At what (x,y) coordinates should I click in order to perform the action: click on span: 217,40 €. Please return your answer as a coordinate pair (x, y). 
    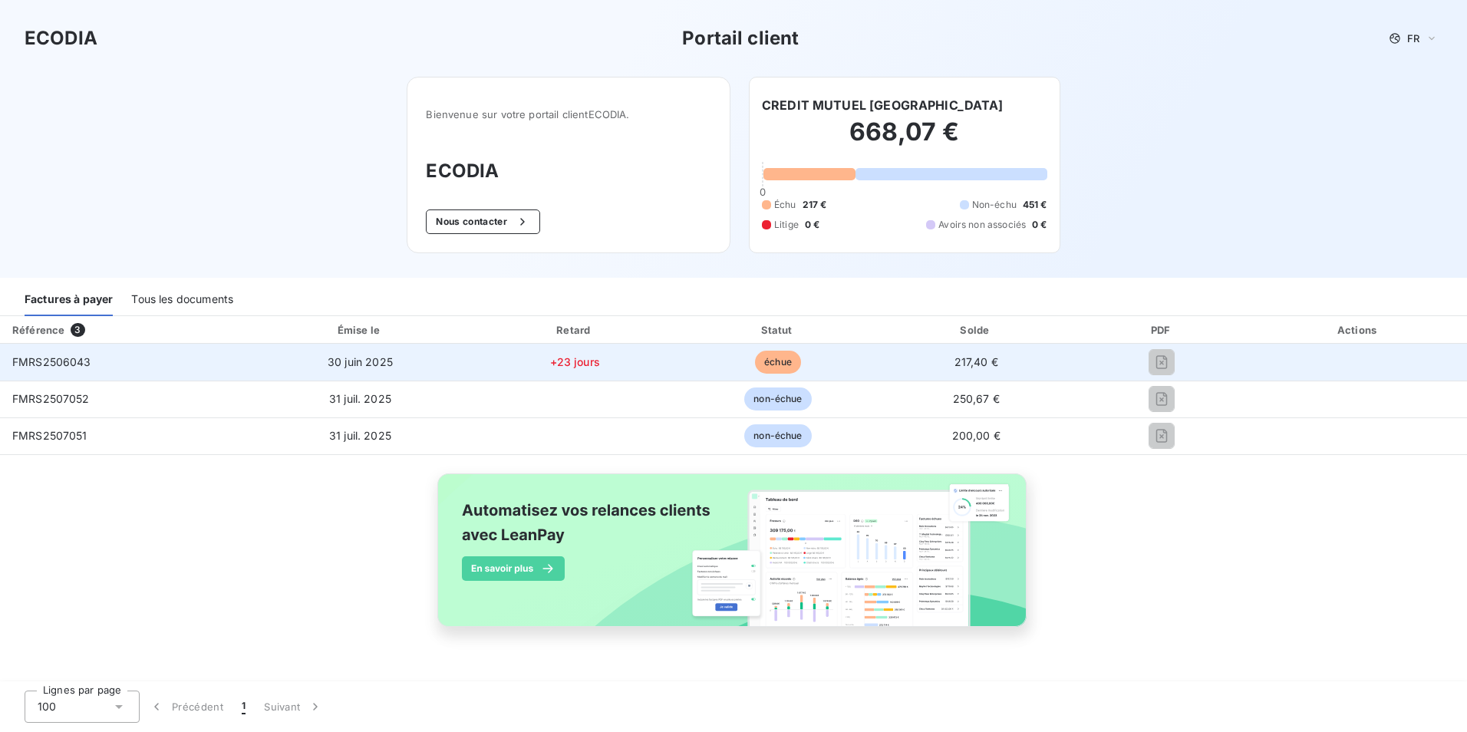
    Looking at the image, I should click on (976, 361).